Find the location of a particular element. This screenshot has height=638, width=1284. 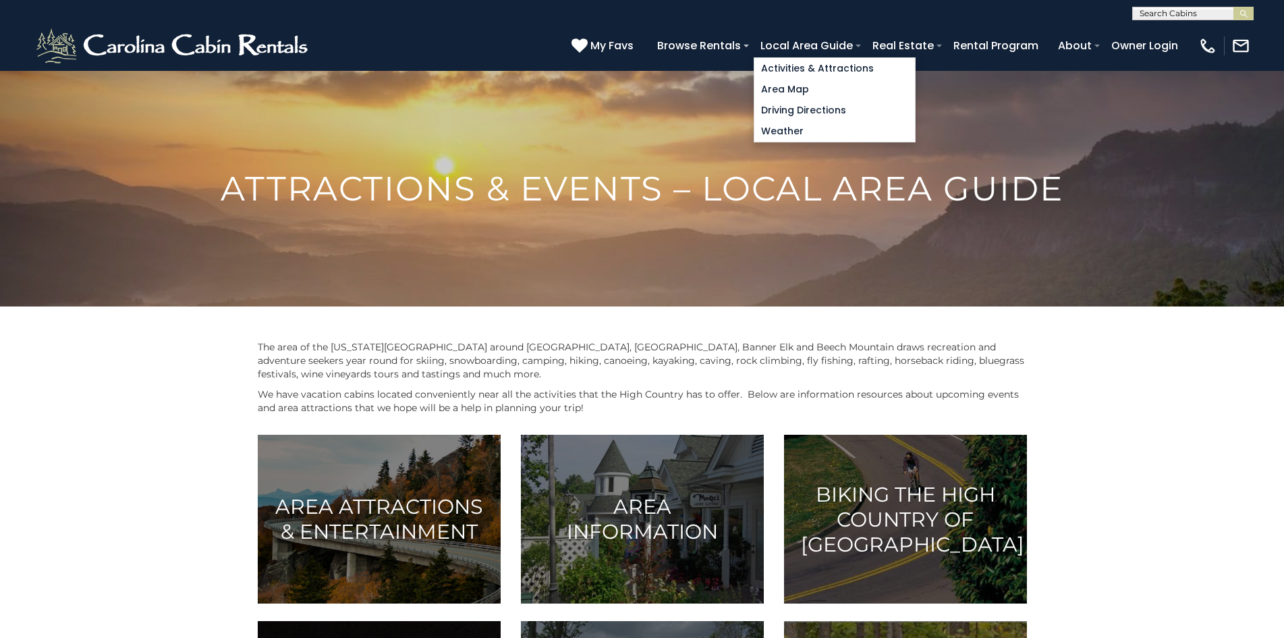

a: About is located at coordinates (1075, 45).